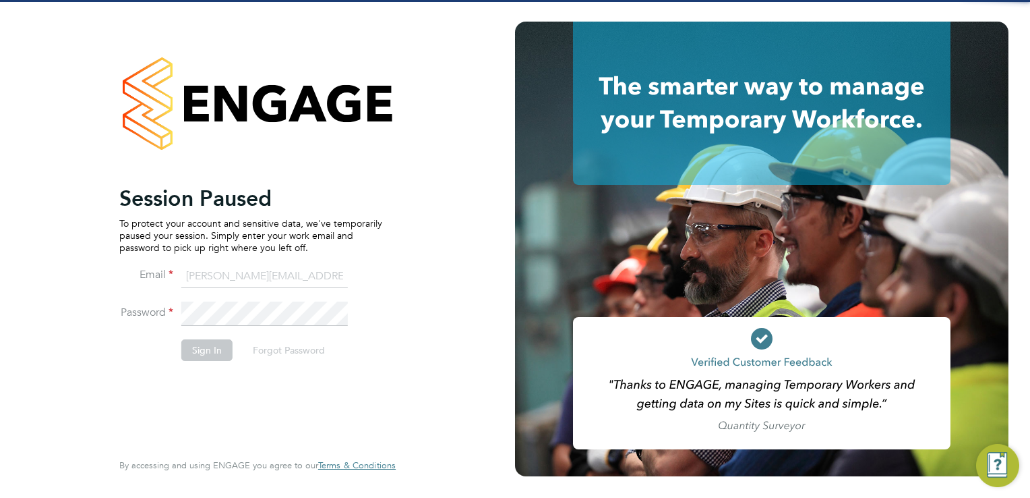 This screenshot has height=498, width=1030. What do you see at coordinates (357, 465) in the screenshot?
I see `a: Terms & Conditions` at bounding box center [357, 465].